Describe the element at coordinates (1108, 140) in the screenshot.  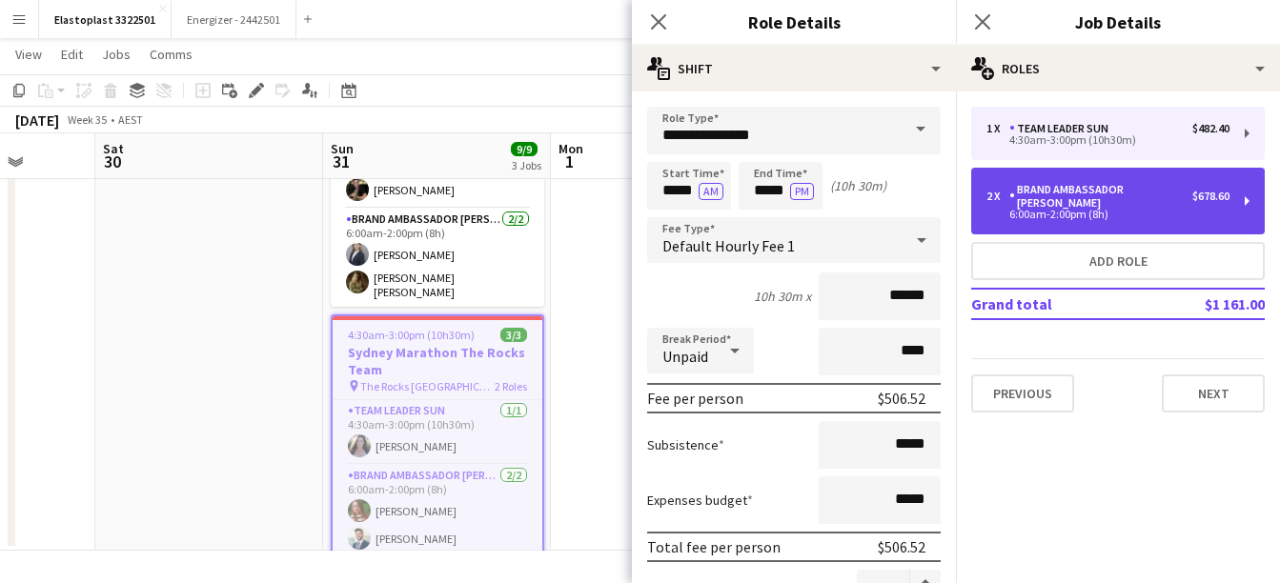
I see `div: 4:30am-3:00pm (10h30m)` at that location.